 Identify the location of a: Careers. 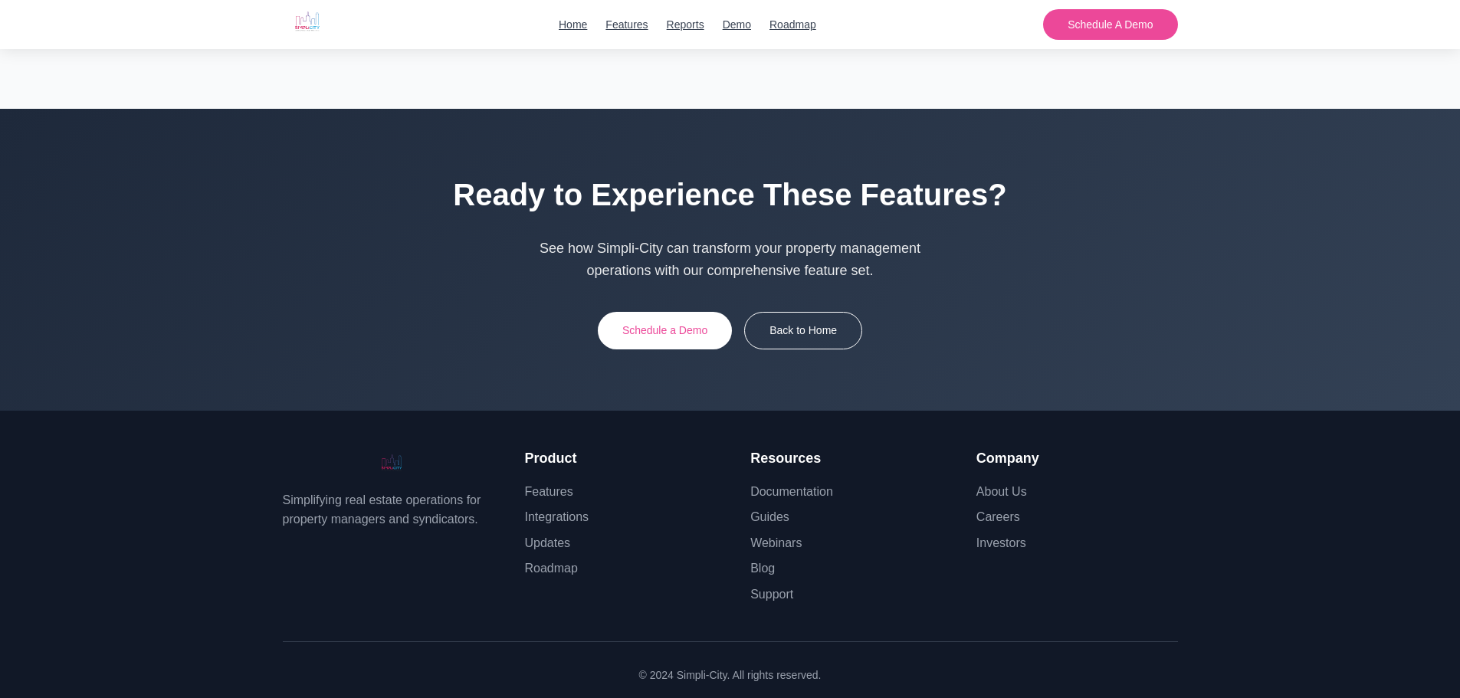
(998, 516).